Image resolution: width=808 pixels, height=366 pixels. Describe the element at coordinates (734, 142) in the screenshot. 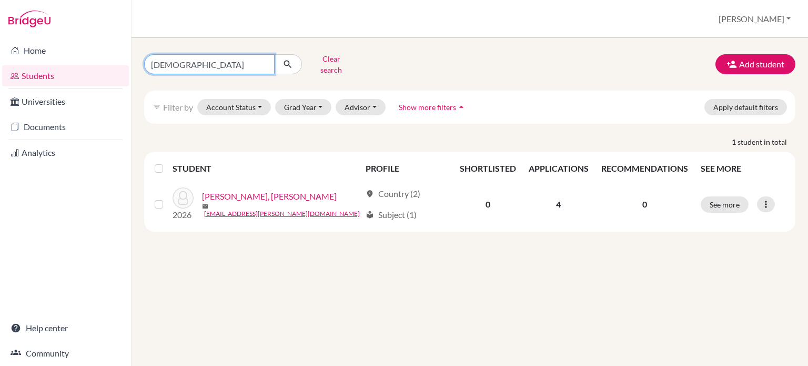

I see `strong: 1` at that location.